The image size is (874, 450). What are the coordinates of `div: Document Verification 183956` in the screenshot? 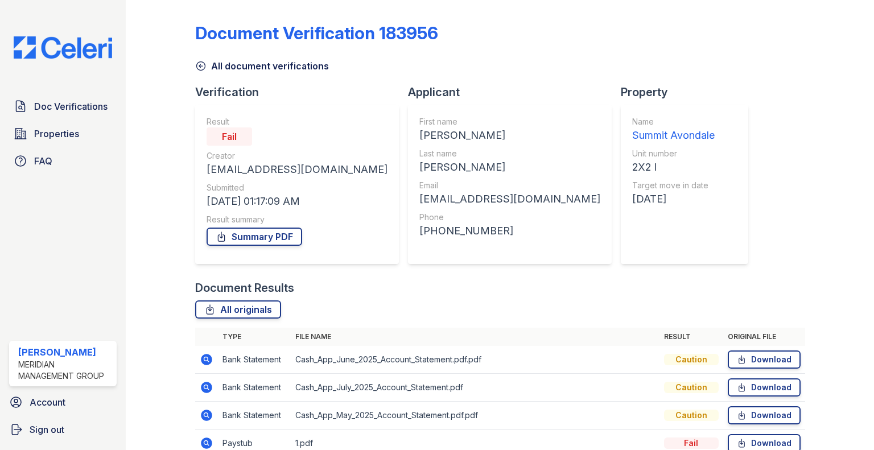 It's located at (316, 33).